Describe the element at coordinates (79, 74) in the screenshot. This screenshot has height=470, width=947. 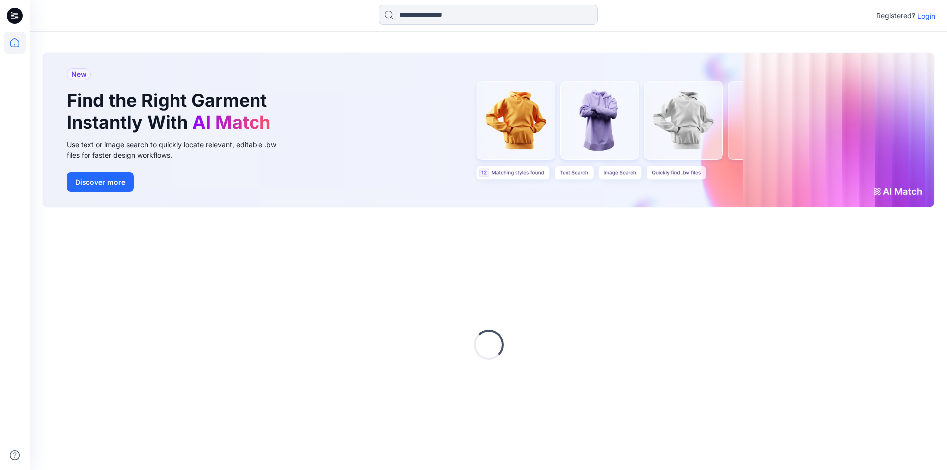
I see `span: New` at that location.